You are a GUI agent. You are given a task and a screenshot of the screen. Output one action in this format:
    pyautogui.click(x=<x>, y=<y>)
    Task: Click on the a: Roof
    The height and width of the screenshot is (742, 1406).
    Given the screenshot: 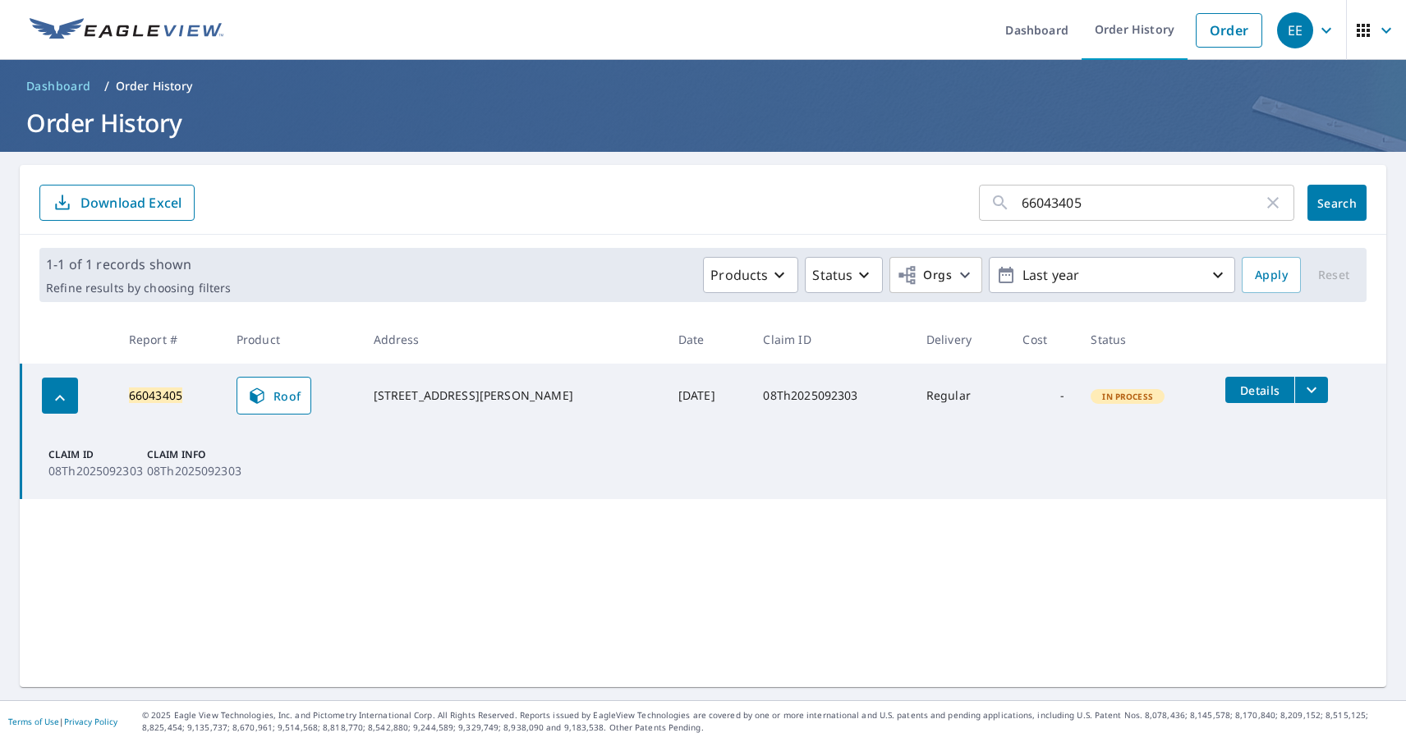 What is the action you would take?
    pyautogui.click(x=274, y=396)
    